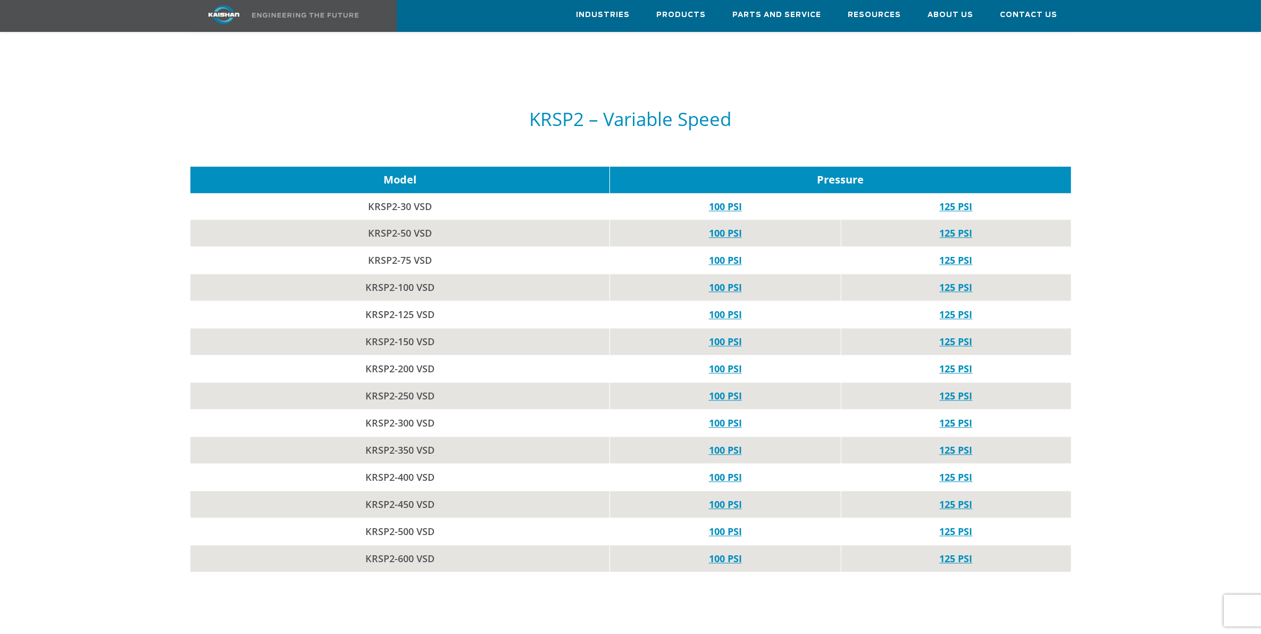 The width and height of the screenshot is (1261, 634). I want to click on td: KRSP2-50 VSD, so click(400, 233).